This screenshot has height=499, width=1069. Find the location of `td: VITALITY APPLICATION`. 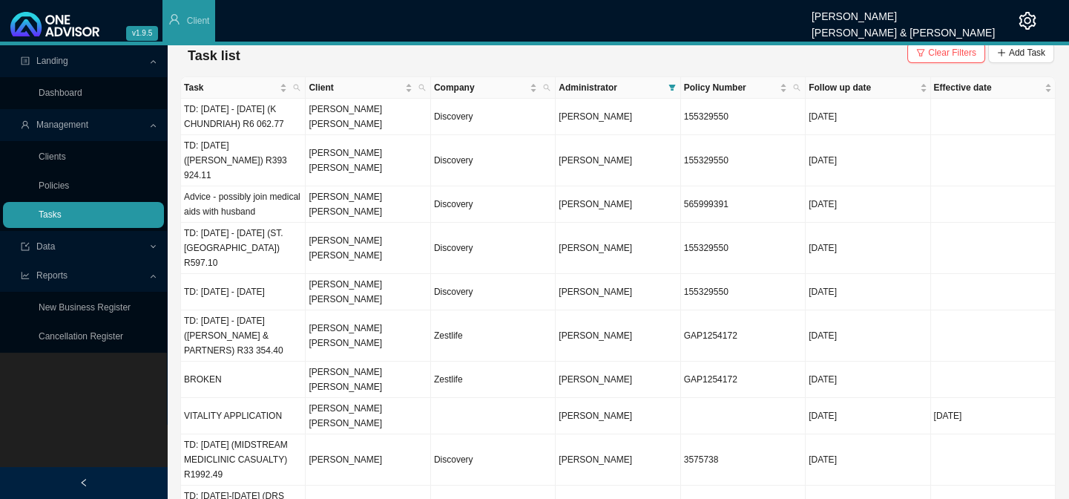

td: VITALITY APPLICATION is located at coordinates (243, 416).